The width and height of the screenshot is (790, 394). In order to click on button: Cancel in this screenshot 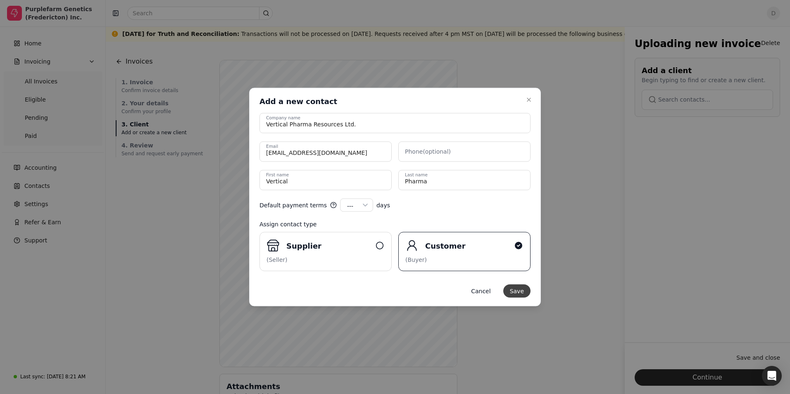, I will do `click(480, 291)`.